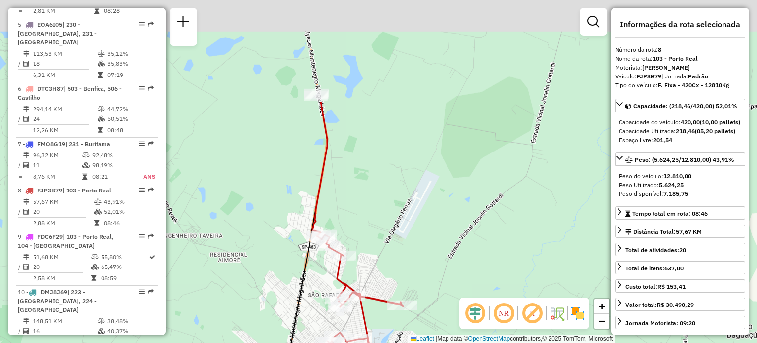 This screenshot has height=343, width=757. Describe the element at coordinates (690, 122) in the screenshot. I see `strong: 420,00` at that location.